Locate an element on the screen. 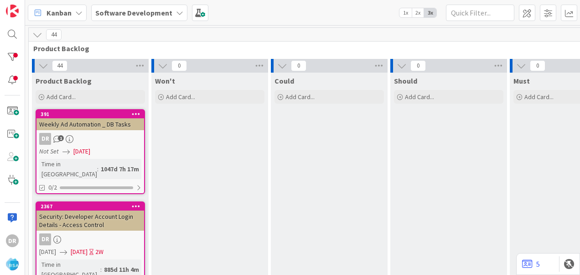 The image size is (580, 275). a: 5 is located at coordinates (531, 264).